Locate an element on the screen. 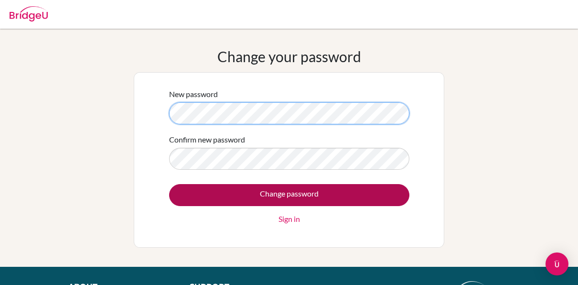 The image size is (578, 285). label: New password is located at coordinates (194, 94).